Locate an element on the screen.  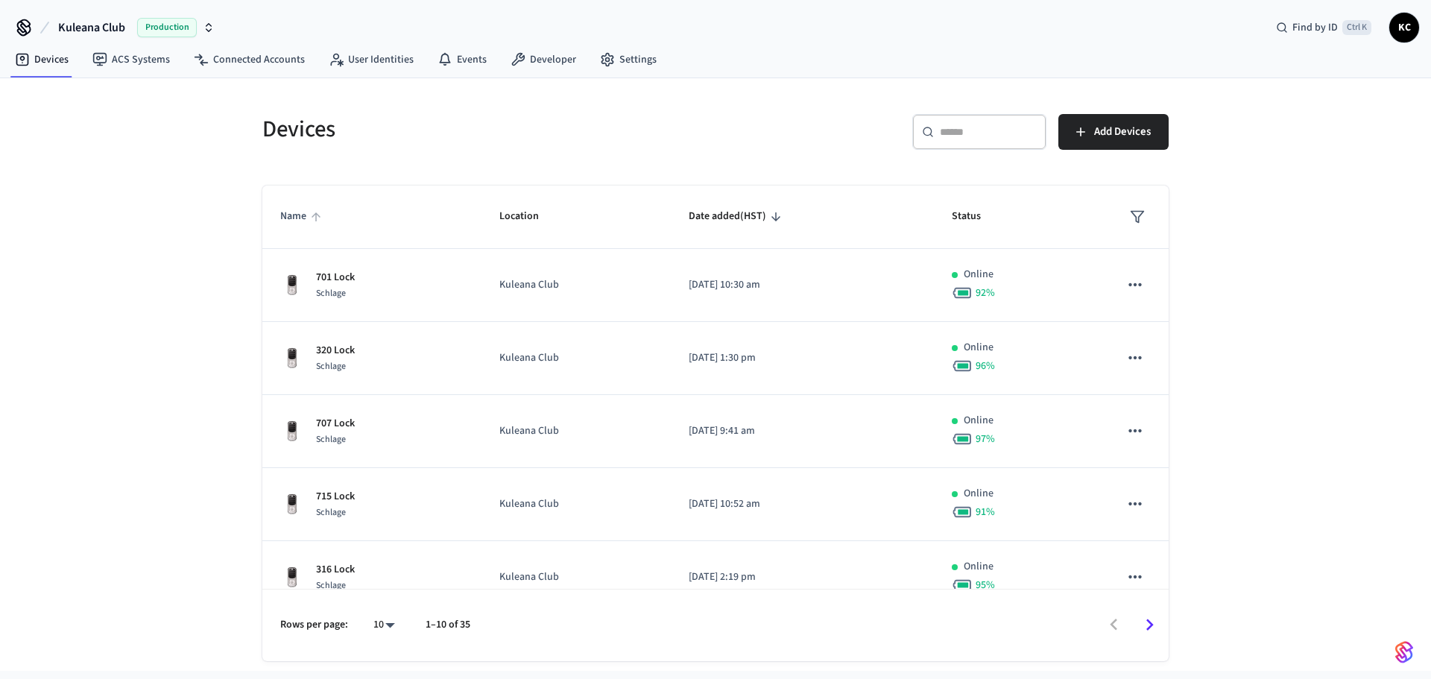
span: Find by ID is located at coordinates (1314, 28).